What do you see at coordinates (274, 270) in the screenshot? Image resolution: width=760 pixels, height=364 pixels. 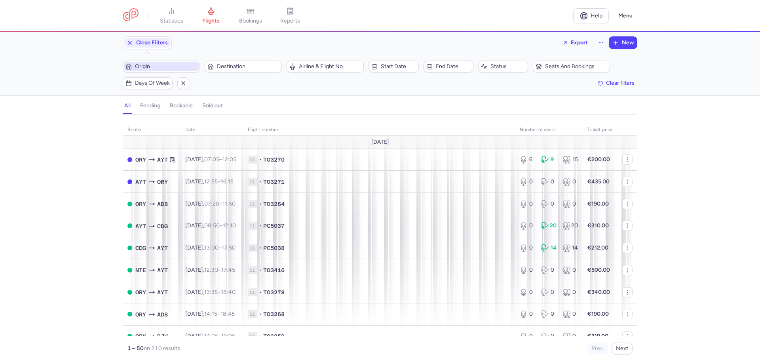 I see `span: TO3416` at bounding box center [274, 270].